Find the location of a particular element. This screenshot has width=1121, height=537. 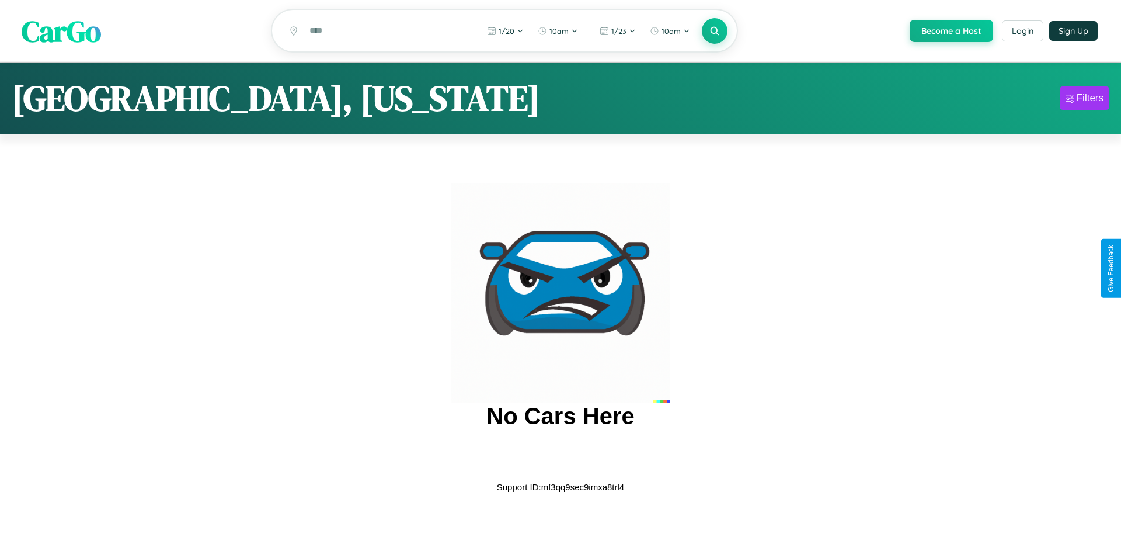

div: Give Feedback is located at coordinates (1112, 268).